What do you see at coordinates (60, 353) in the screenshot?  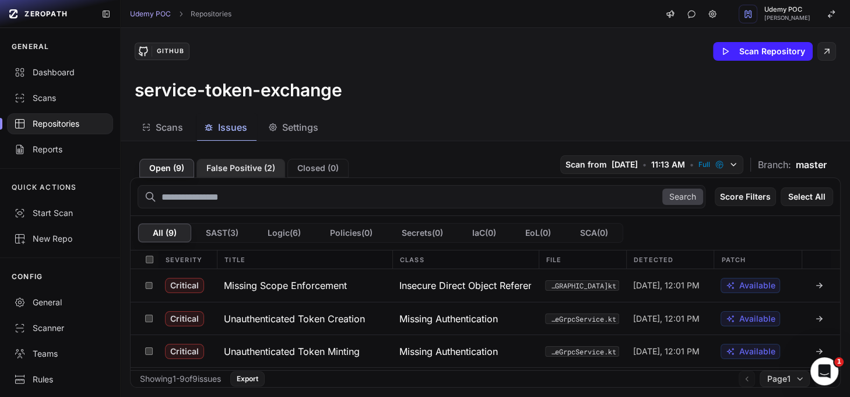 I see `div: Teams` at bounding box center [60, 353].